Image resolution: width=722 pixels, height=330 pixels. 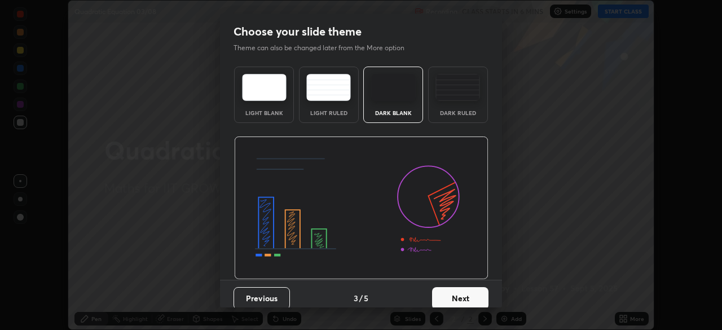 I want to click on div: Light Blank, so click(x=264, y=113).